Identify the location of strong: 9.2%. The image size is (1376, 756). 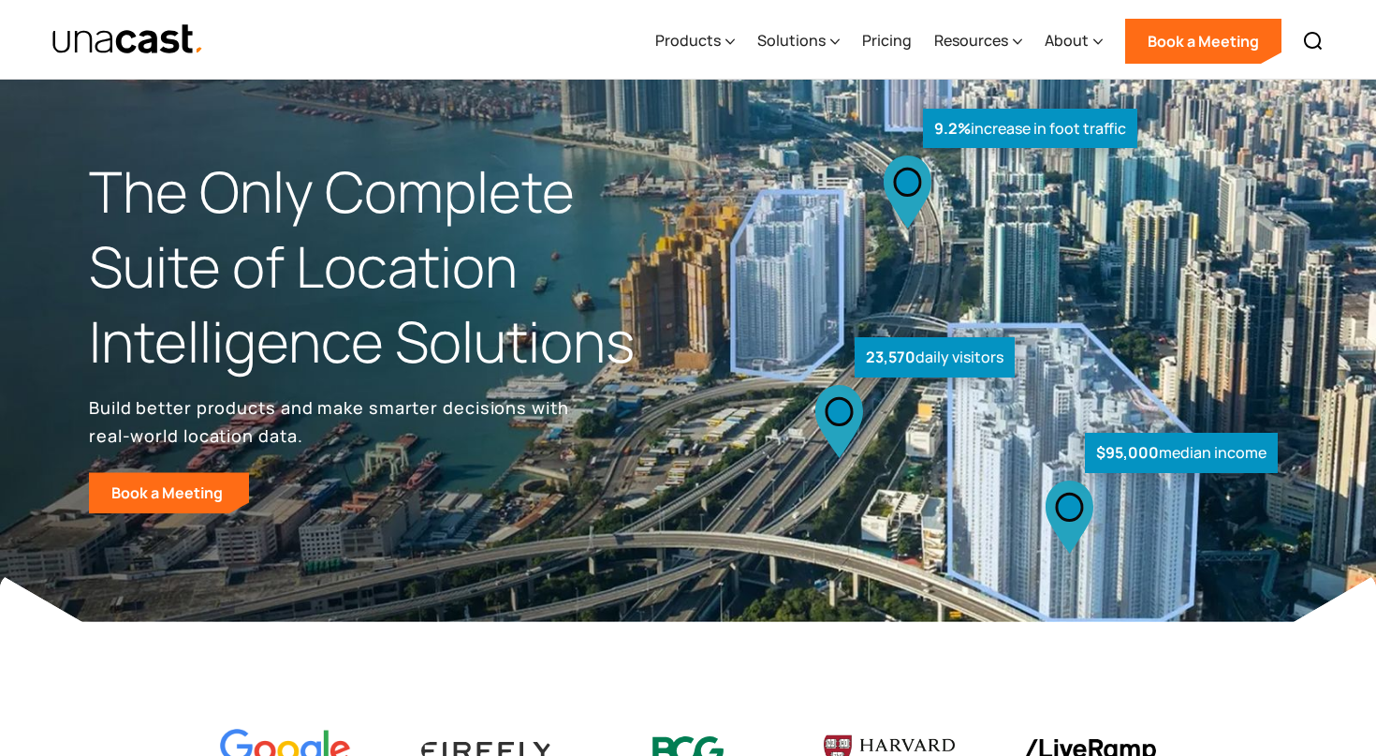
(952, 128).